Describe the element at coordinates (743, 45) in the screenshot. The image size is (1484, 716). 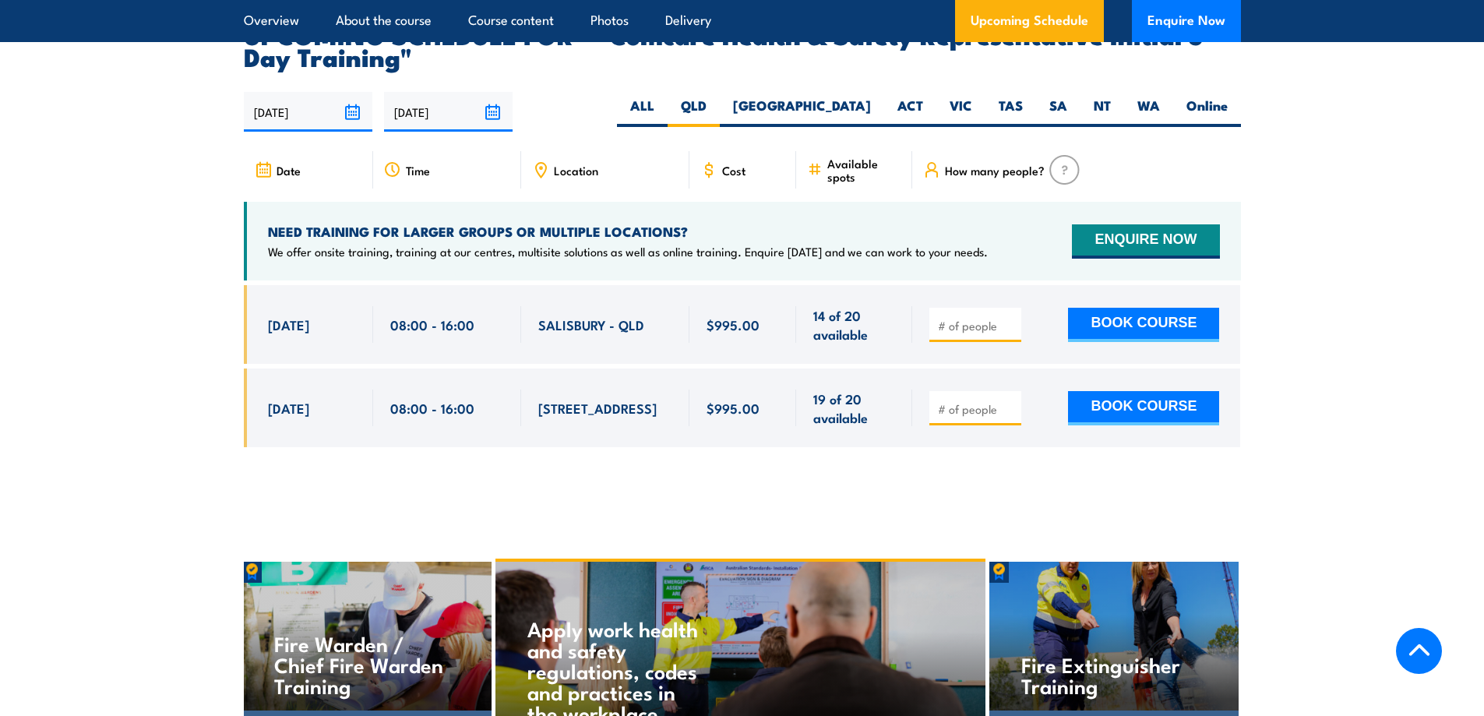
I see `h2: UPCOMING SCHEDULE FOR - "Comcare Health & Safety Representative Initial 5 Day Training"` at that location.